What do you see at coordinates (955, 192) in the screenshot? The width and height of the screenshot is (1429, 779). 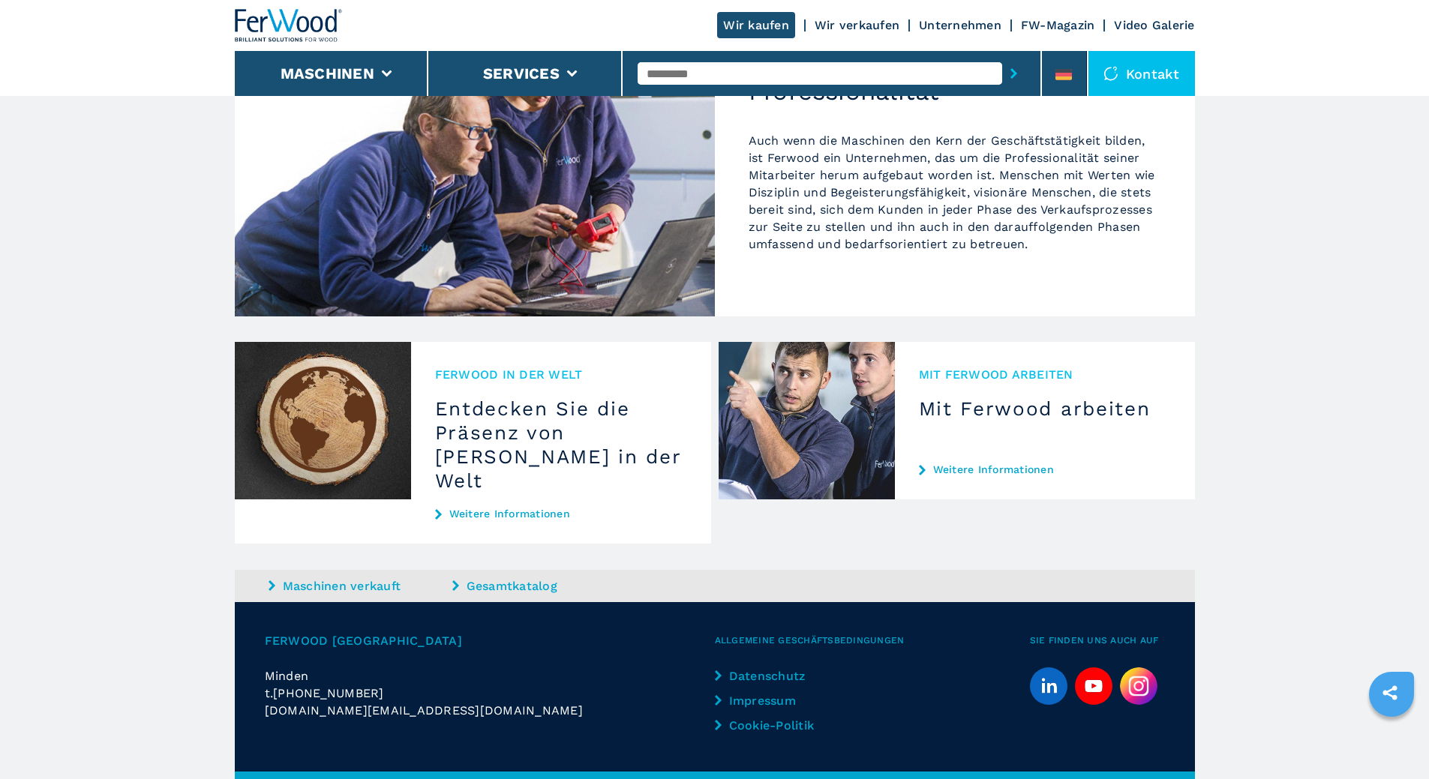 I see `p: Auch wenn die Maschinen den Kern der Geschäftstätigkeit bilden, ist Ferwood ein Unternehmen, das ...` at bounding box center [955, 192].